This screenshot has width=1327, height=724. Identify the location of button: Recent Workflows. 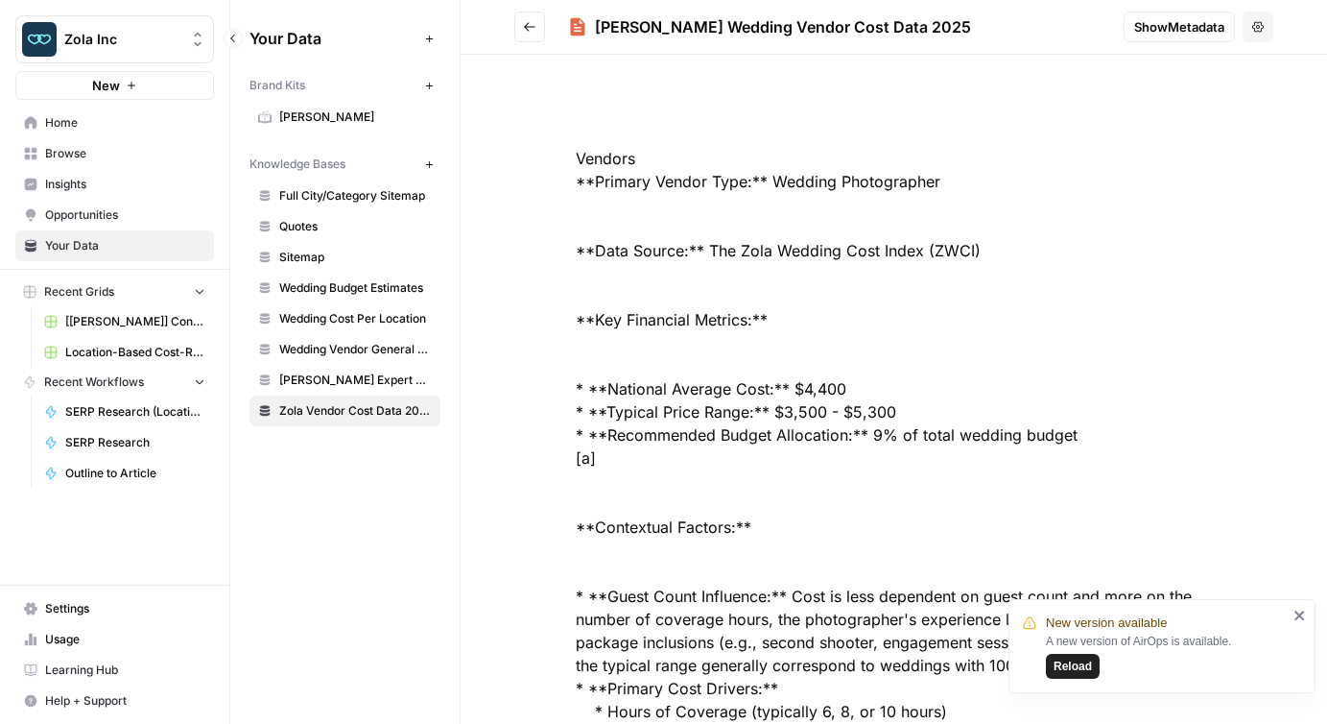
(114, 382).